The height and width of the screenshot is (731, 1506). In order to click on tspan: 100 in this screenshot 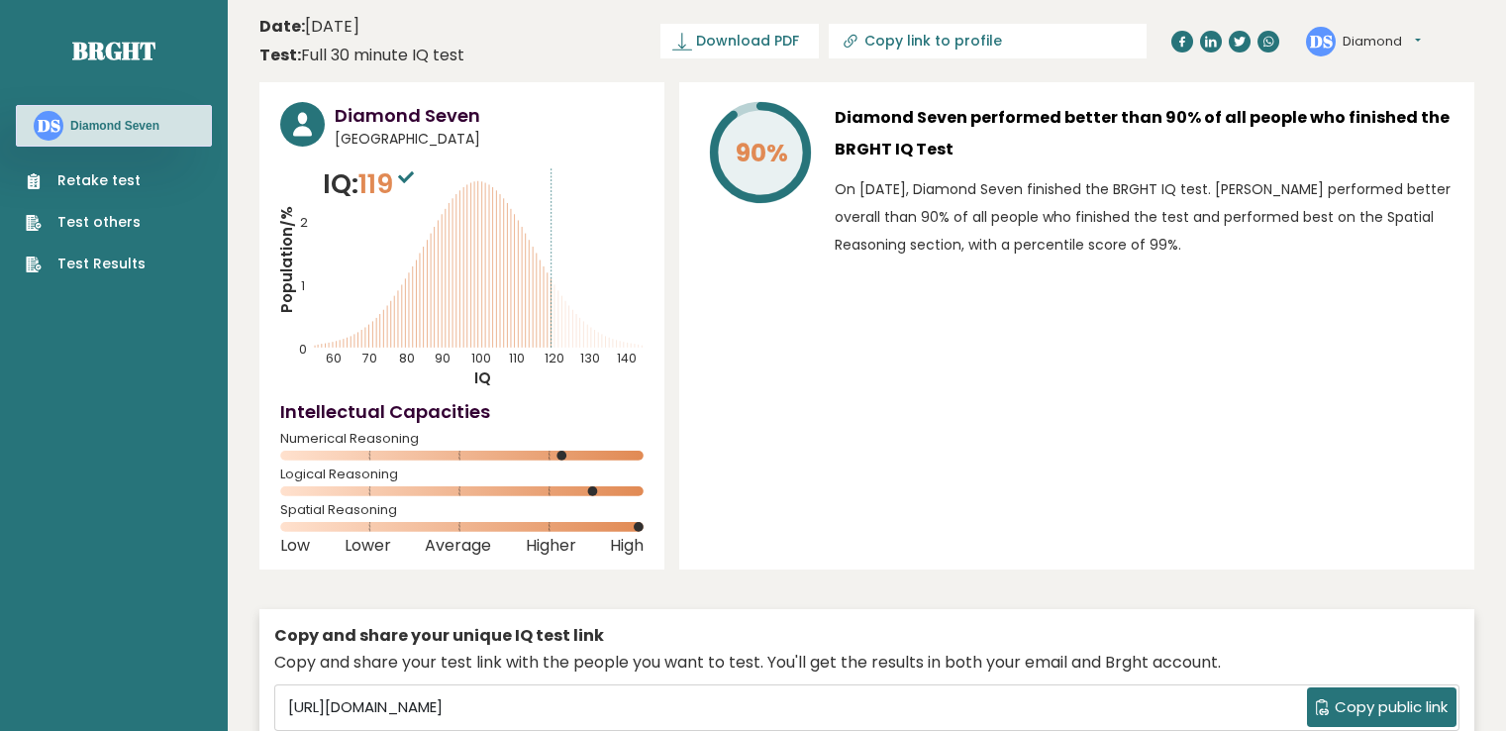, I will do `click(481, 357)`.